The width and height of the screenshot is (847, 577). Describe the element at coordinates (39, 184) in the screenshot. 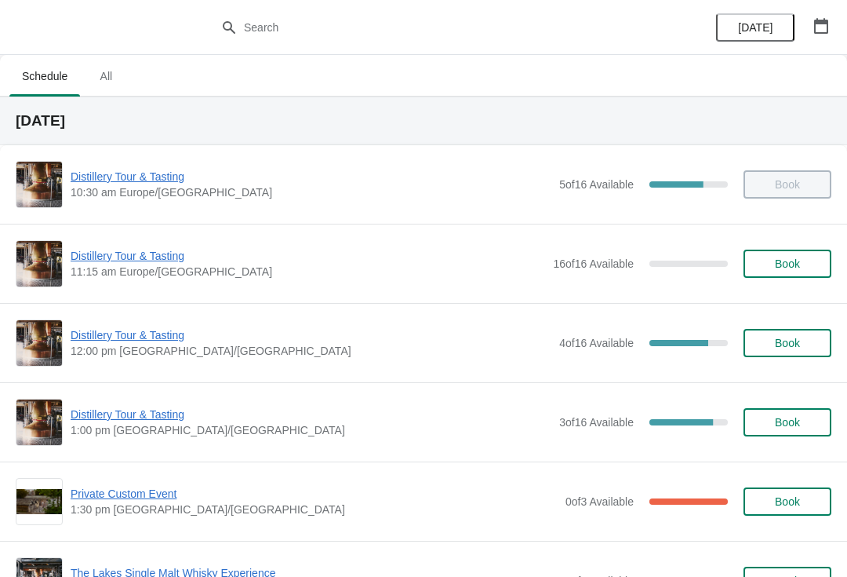

I see `img: Distillery Tour & Tasting | | 10:30 am Europe/London` at that location.